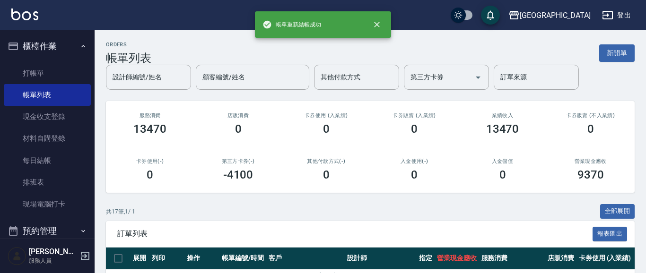 This screenshot has height=273, width=646. What do you see at coordinates (202, 259) in the screenshot?
I see `th: 操作` at bounding box center [202, 259].